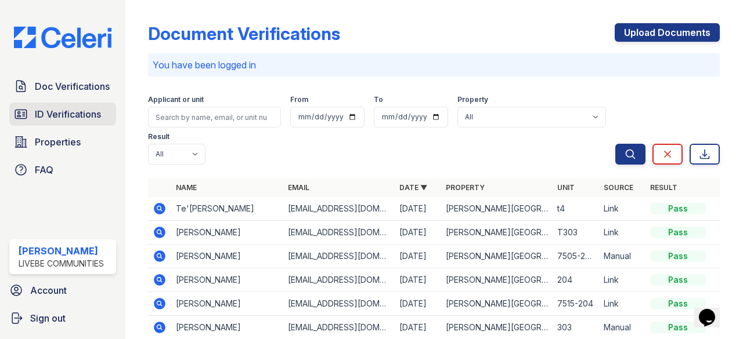 Image resolution: width=743 pixels, height=339 pixels. Describe the element at coordinates (663, 187) in the screenshot. I see `a: Result` at that location.